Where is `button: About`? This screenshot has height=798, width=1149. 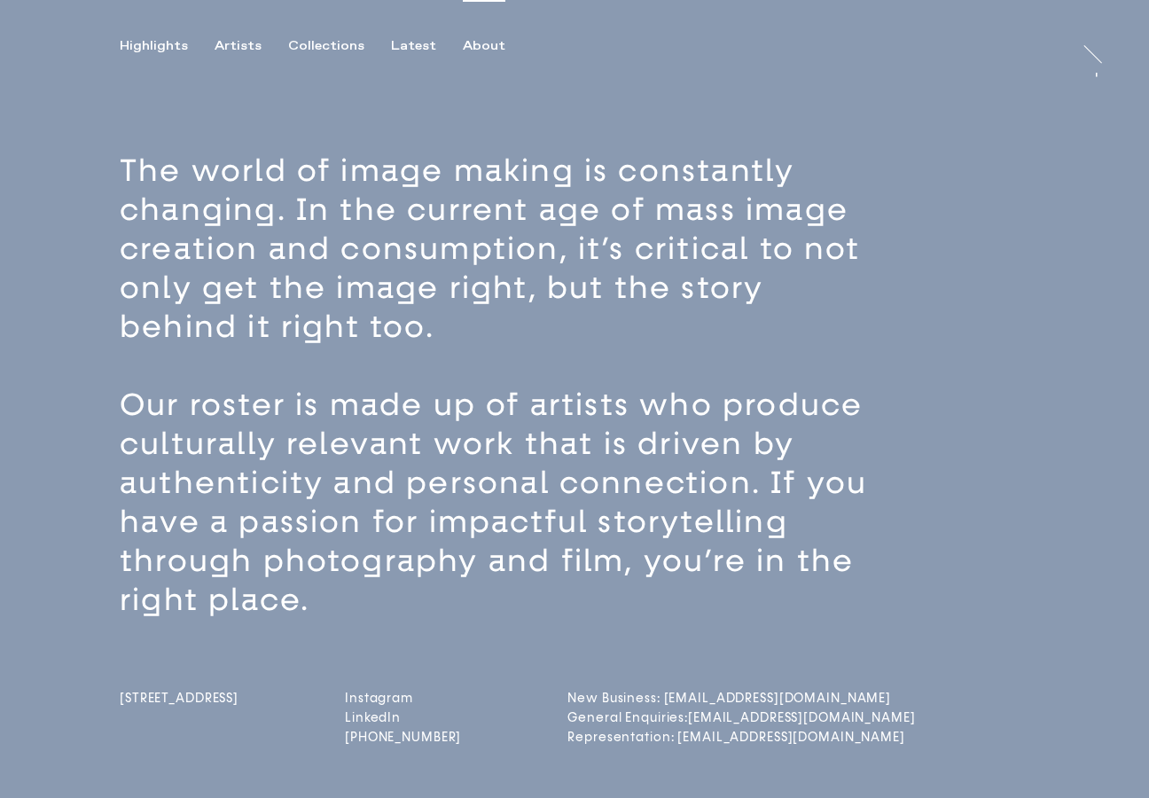
button: About is located at coordinates (497, 46).